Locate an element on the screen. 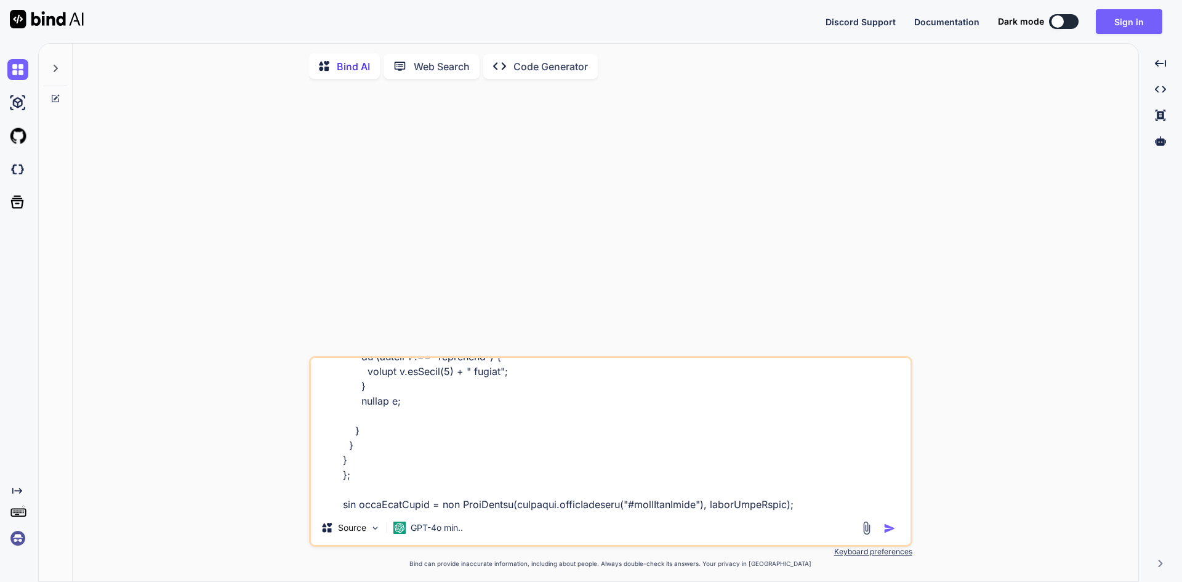 The height and width of the screenshot is (582, 1182). button: Discord Support is located at coordinates (861, 22).